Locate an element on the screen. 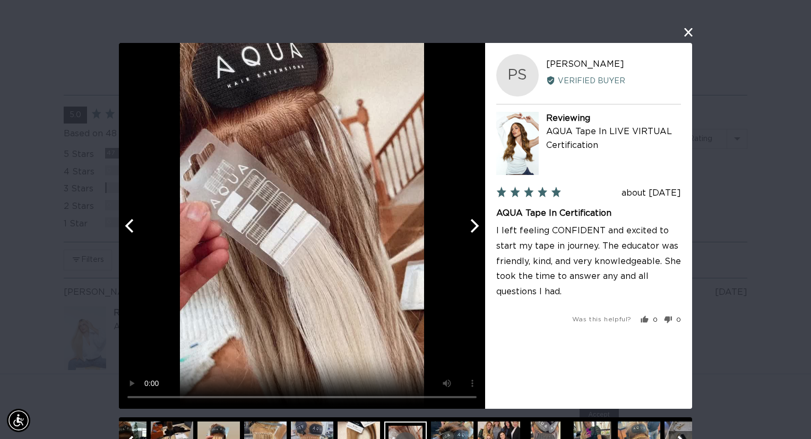 This screenshot has height=439, width=811. span: Was this helpful? is located at coordinates (602, 319).